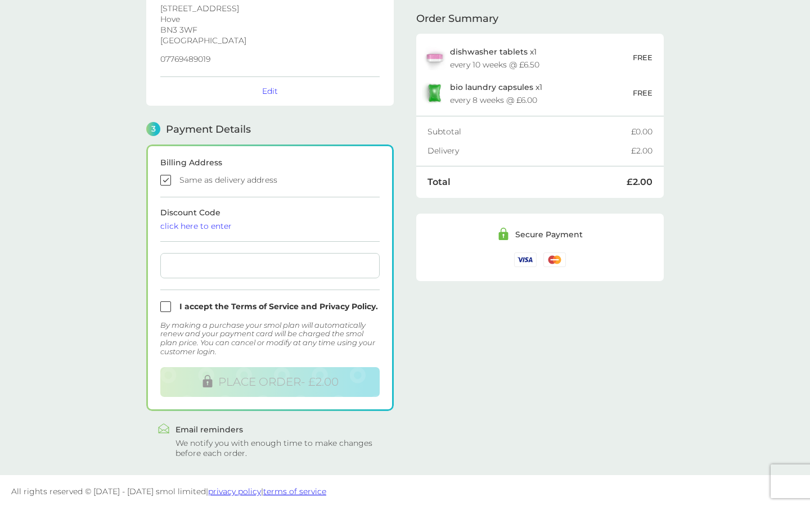 This screenshot has height=506, width=810. Describe the element at coordinates (525, 259) in the screenshot. I see `img: /assets/icons/cards/visa.svg` at that location.